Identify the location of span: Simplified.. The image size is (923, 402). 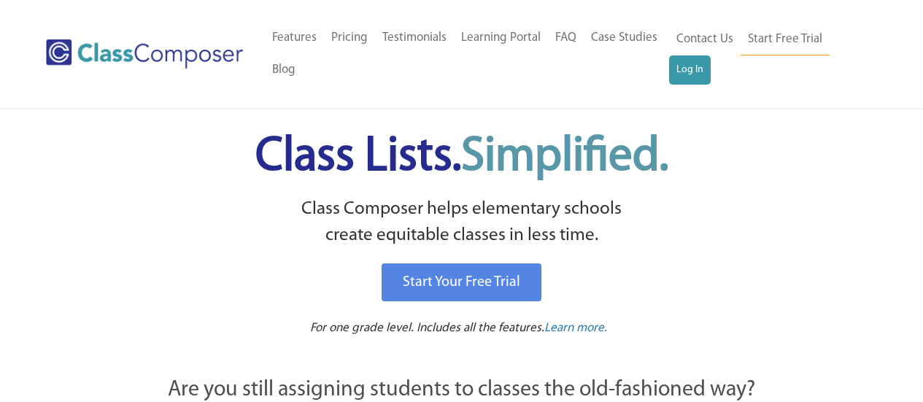
(565, 157).